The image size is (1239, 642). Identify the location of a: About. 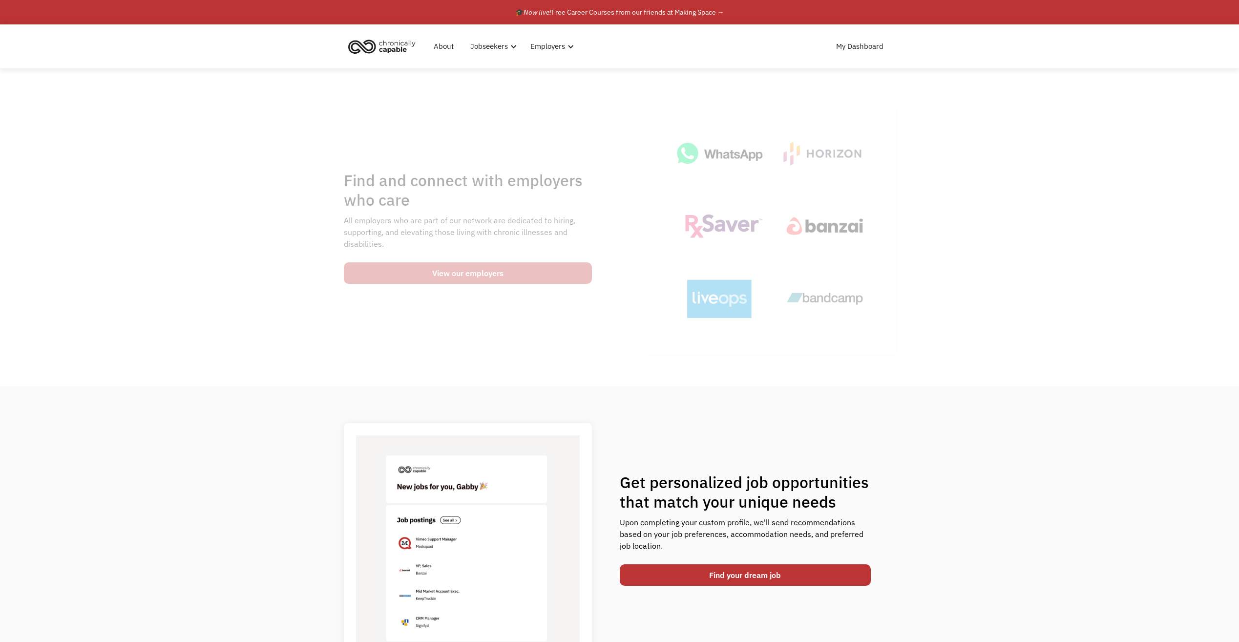
(443, 46).